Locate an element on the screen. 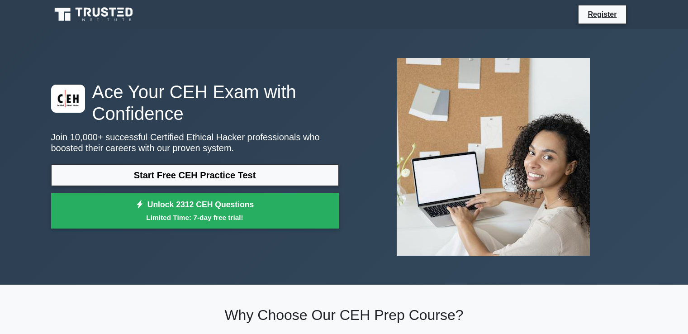 This screenshot has width=688, height=334. small: Limited Time: 7-day free trial! is located at coordinates (195, 217).